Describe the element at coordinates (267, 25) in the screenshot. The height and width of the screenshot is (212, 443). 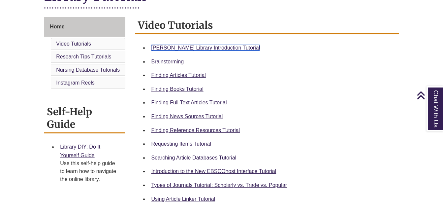
I see `h2: Video Tutorials` at that location.